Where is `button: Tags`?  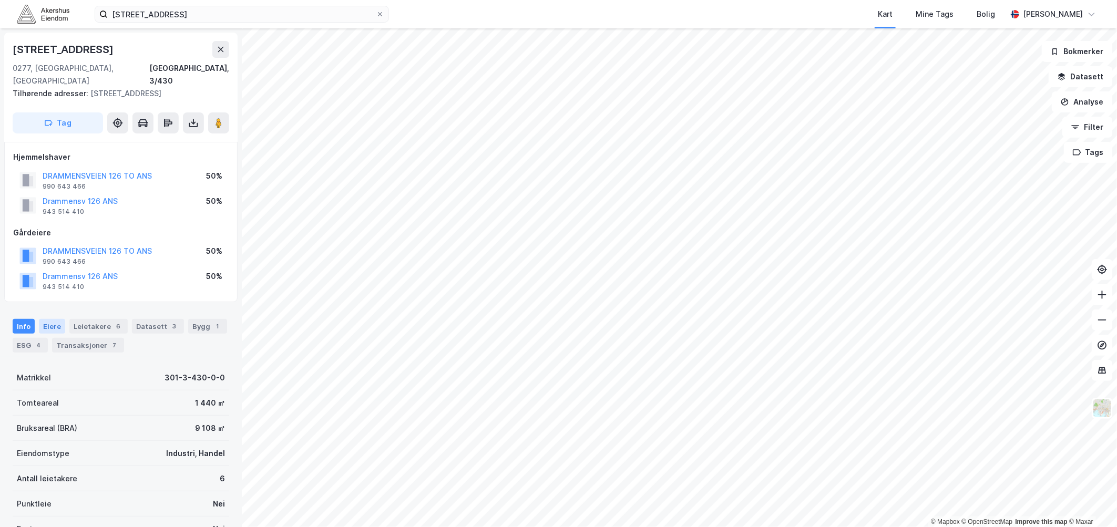
button: Tags is located at coordinates (1088, 152).